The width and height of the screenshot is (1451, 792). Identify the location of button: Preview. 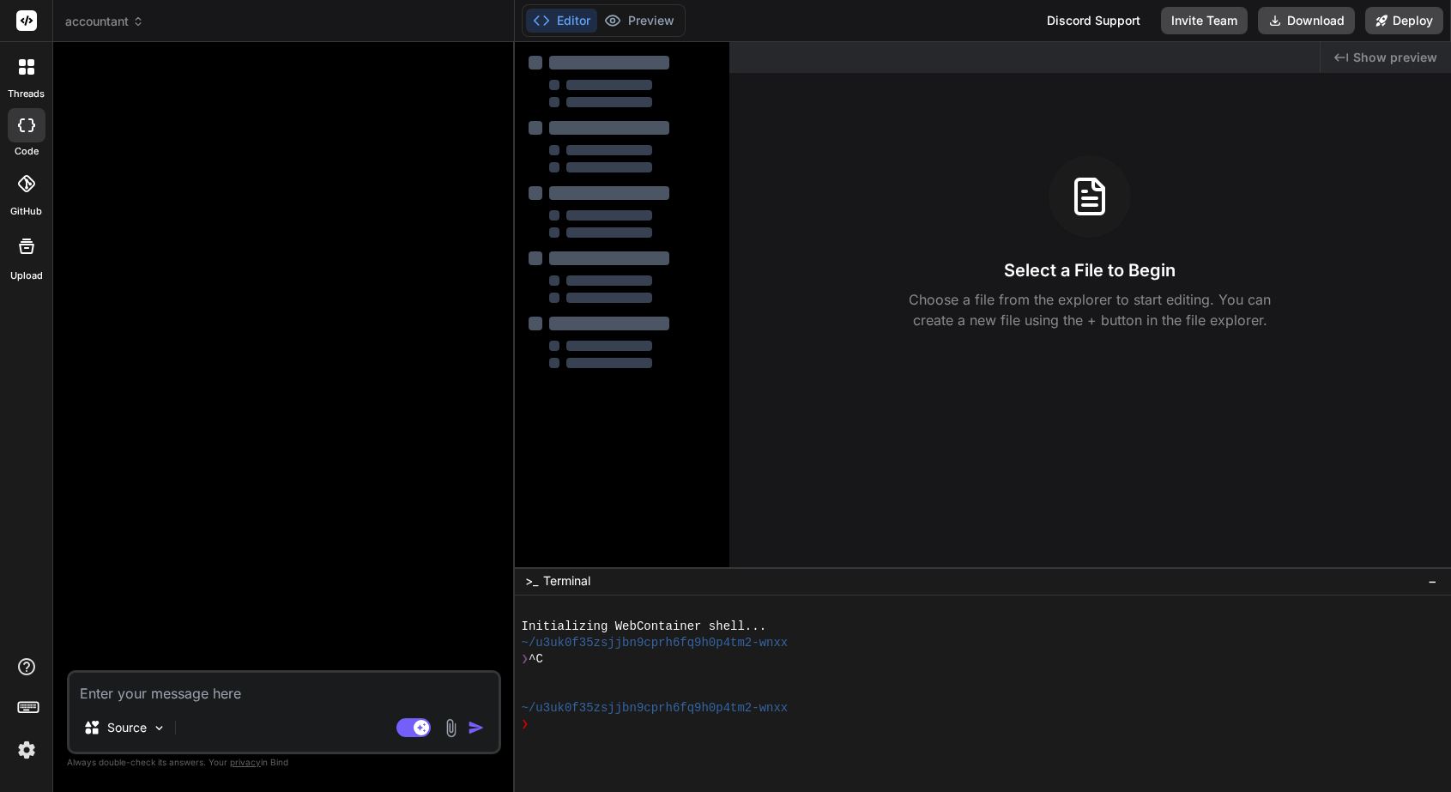
(639, 21).